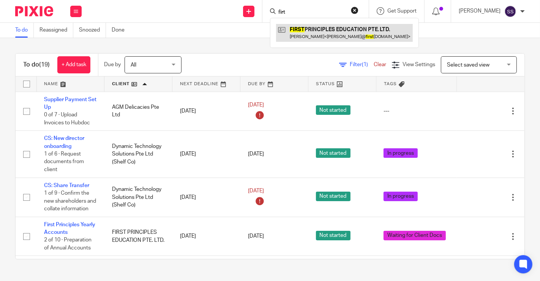 The height and width of the screenshot is (281, 540). I want to click on span: Filter, so click(362, 65).